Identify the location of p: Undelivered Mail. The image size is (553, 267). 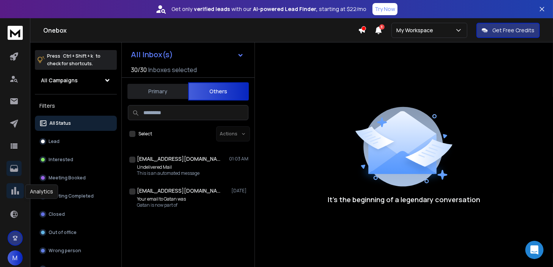
(168, 167).